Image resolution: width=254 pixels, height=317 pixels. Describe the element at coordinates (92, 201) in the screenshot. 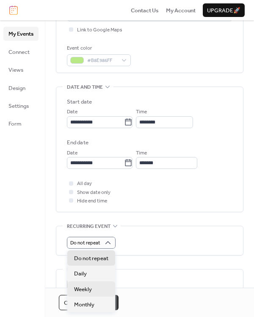

I see `span: Hide end time` at that location.